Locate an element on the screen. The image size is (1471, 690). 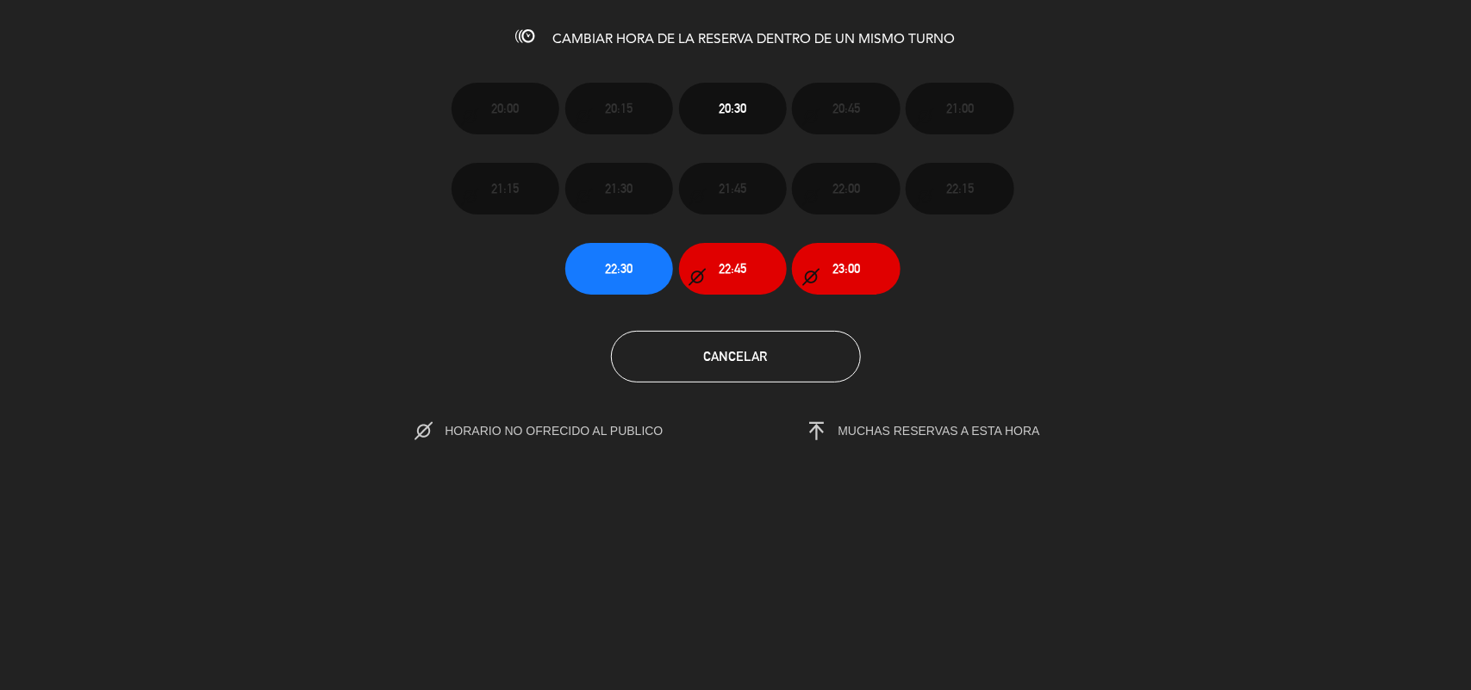
button: 22:00 is located at coordinates (845, 189).